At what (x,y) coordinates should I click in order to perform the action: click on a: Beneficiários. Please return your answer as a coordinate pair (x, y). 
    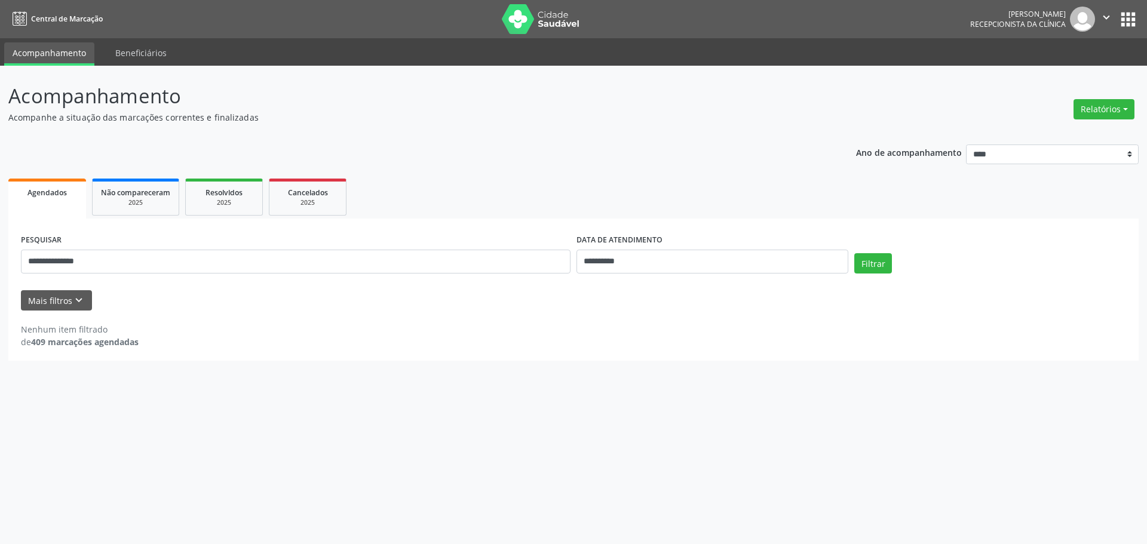
    Looking at the image, I should click on (141, 53).